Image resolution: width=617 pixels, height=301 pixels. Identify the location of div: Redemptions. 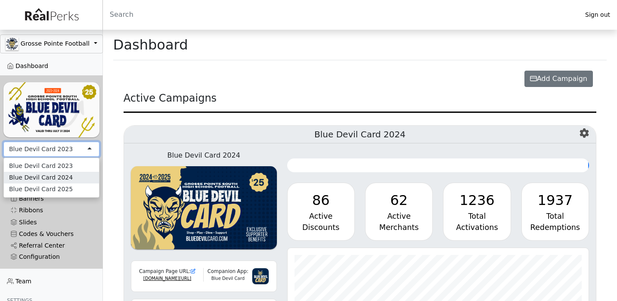
(555, 227).